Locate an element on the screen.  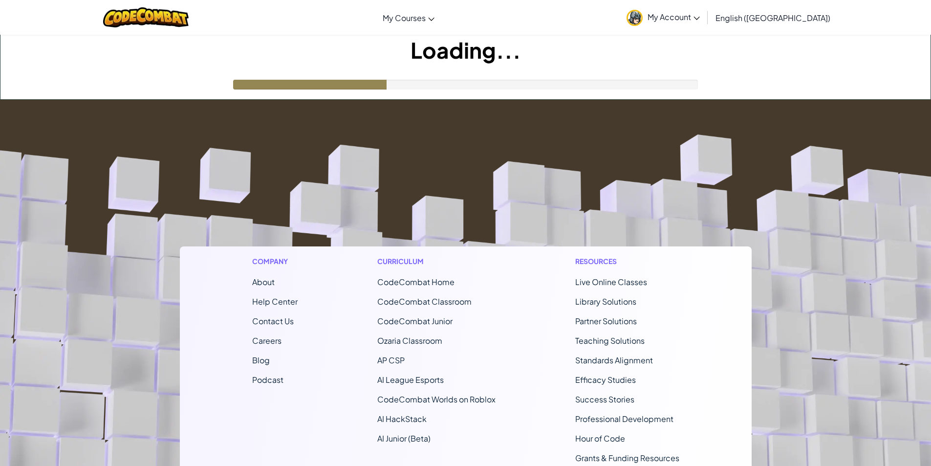
a: Hour of Code is located at coordinates (600, 438).